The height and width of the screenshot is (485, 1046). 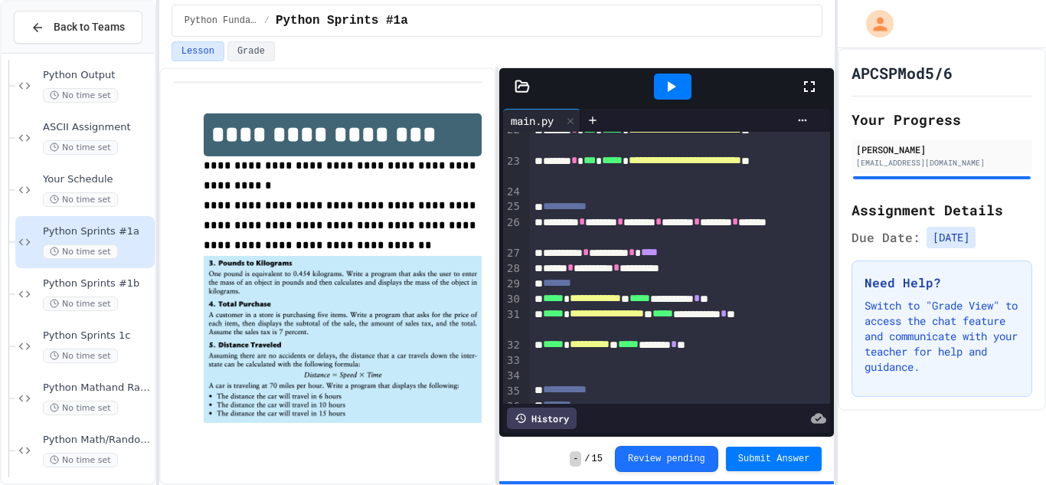 What do you see at coordinates (666, 458) in the screenshot?
I see `button: Review pending` at bounding box center [666, 458].